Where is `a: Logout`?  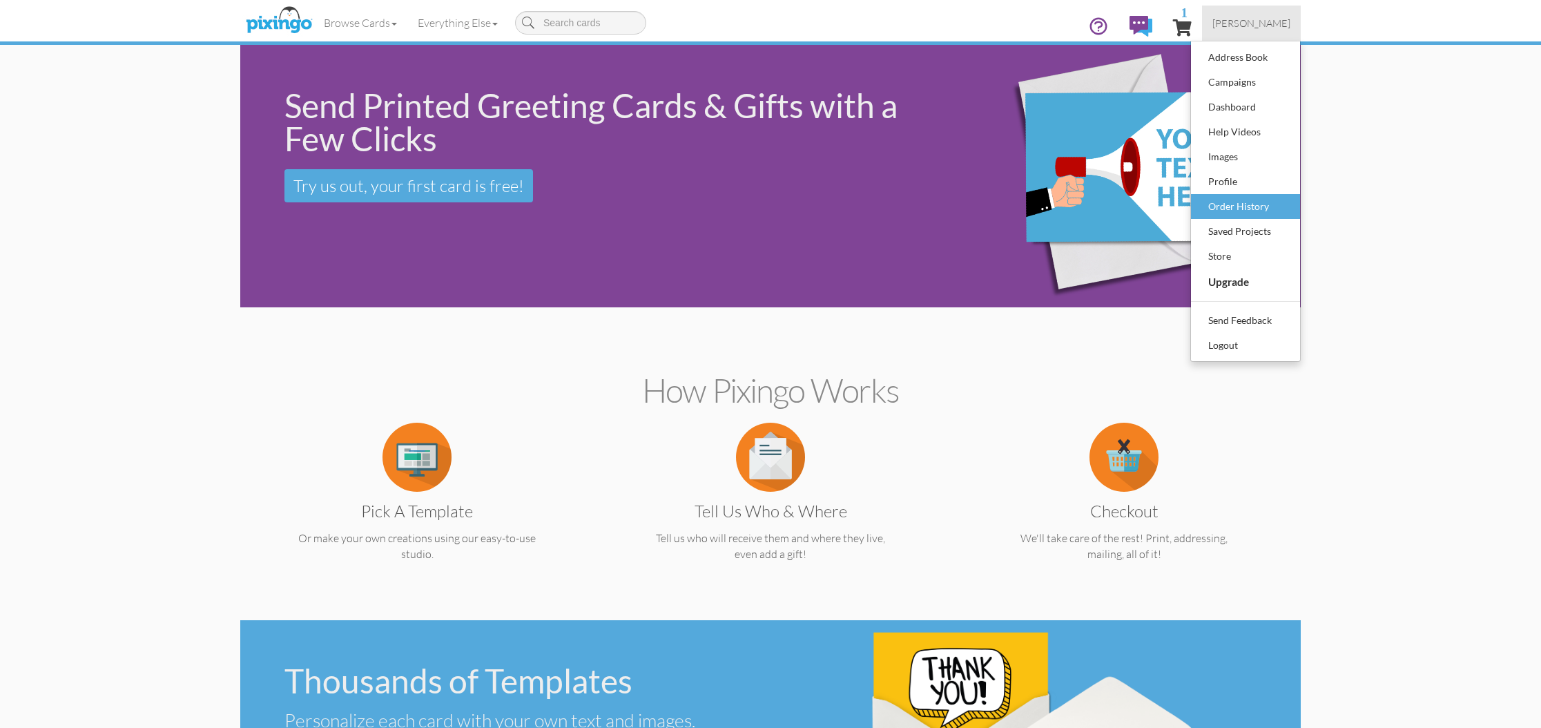
a: Logout is located at coordinates (1246, 345).